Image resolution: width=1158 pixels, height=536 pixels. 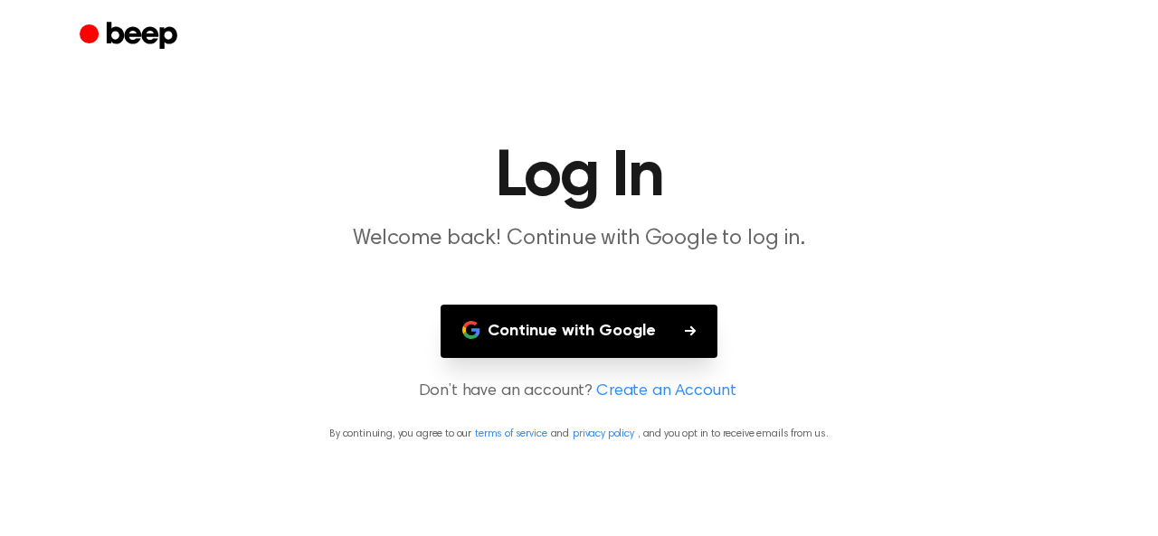 What do you see at coordinates (510, 434) in the screenshot?
I see `a: terms of service` at bounding box center [510, 434].